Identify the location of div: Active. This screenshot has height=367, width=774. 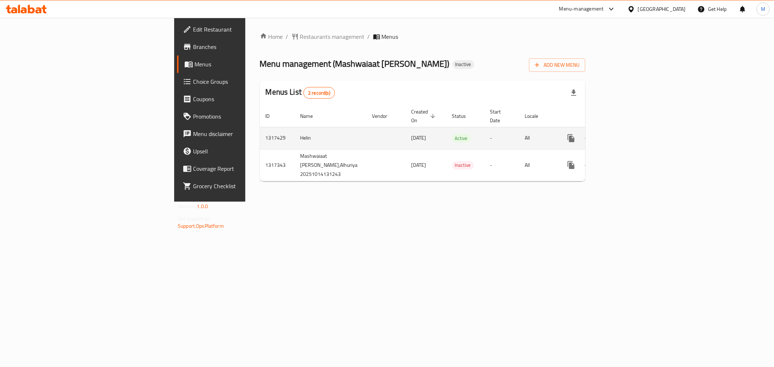
(461, 138).